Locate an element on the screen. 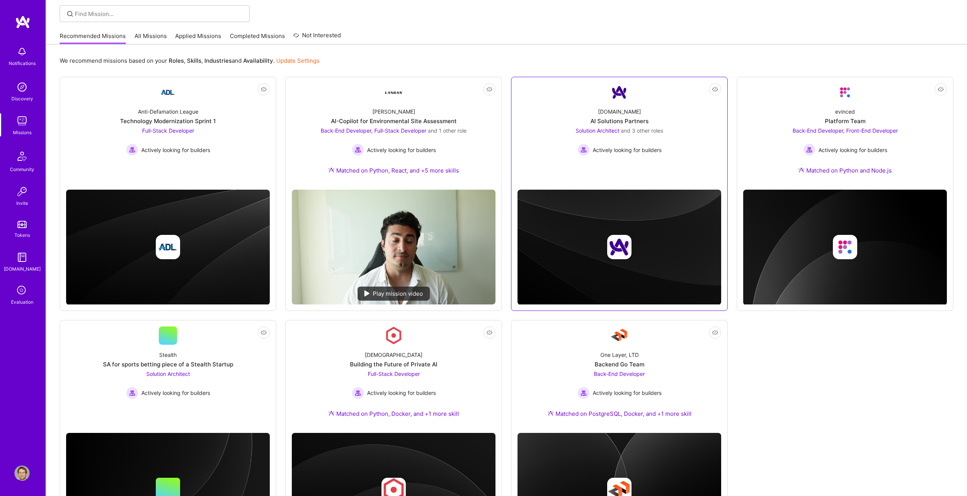 This screenshot has height=496, width=967. div: Matched on Python, React, and +5 more skills is located at coordinates (394, 170).